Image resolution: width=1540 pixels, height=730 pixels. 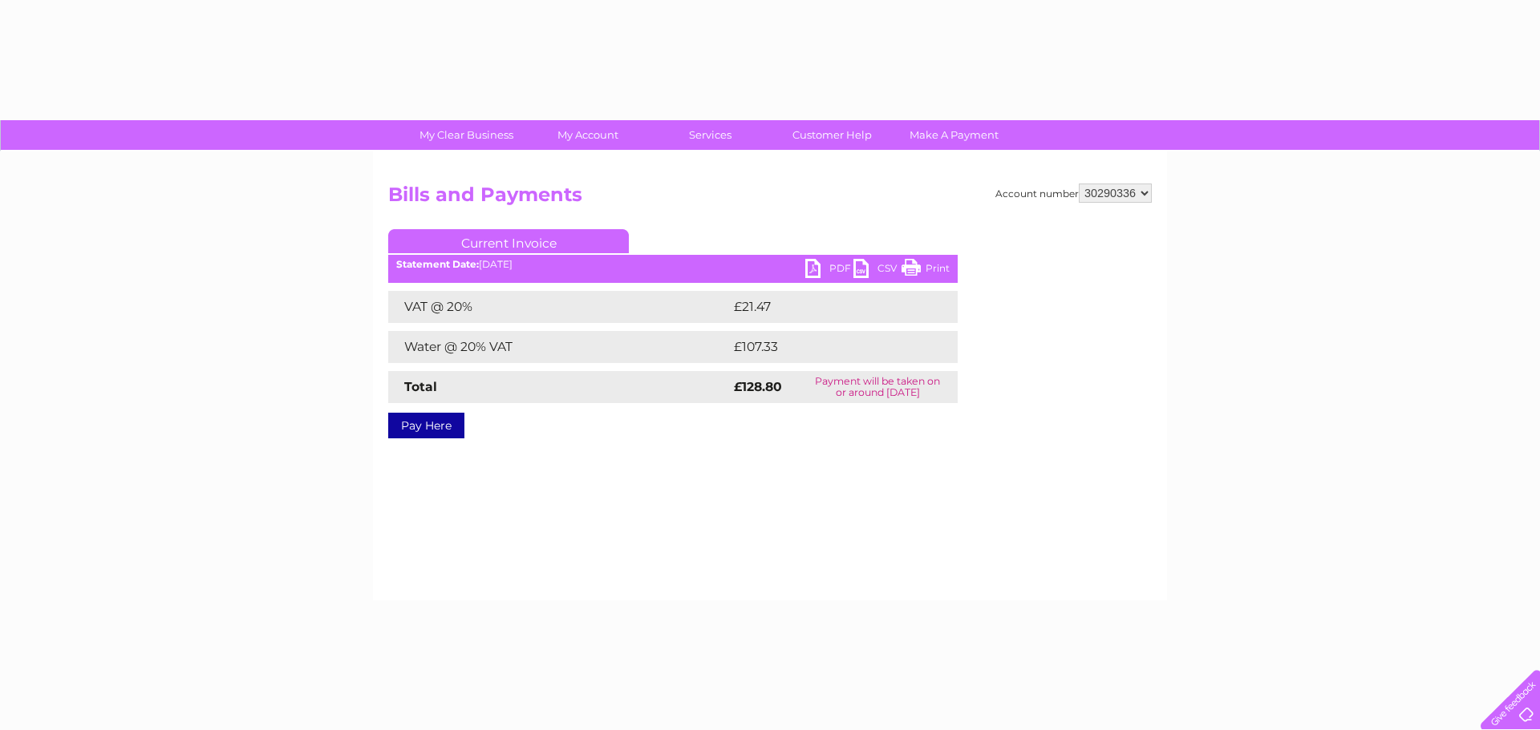 What do you see at coordinates (559, 307) in the screenshot?
I see `td: VAT @ 20%` at bounding box center [559, 307].